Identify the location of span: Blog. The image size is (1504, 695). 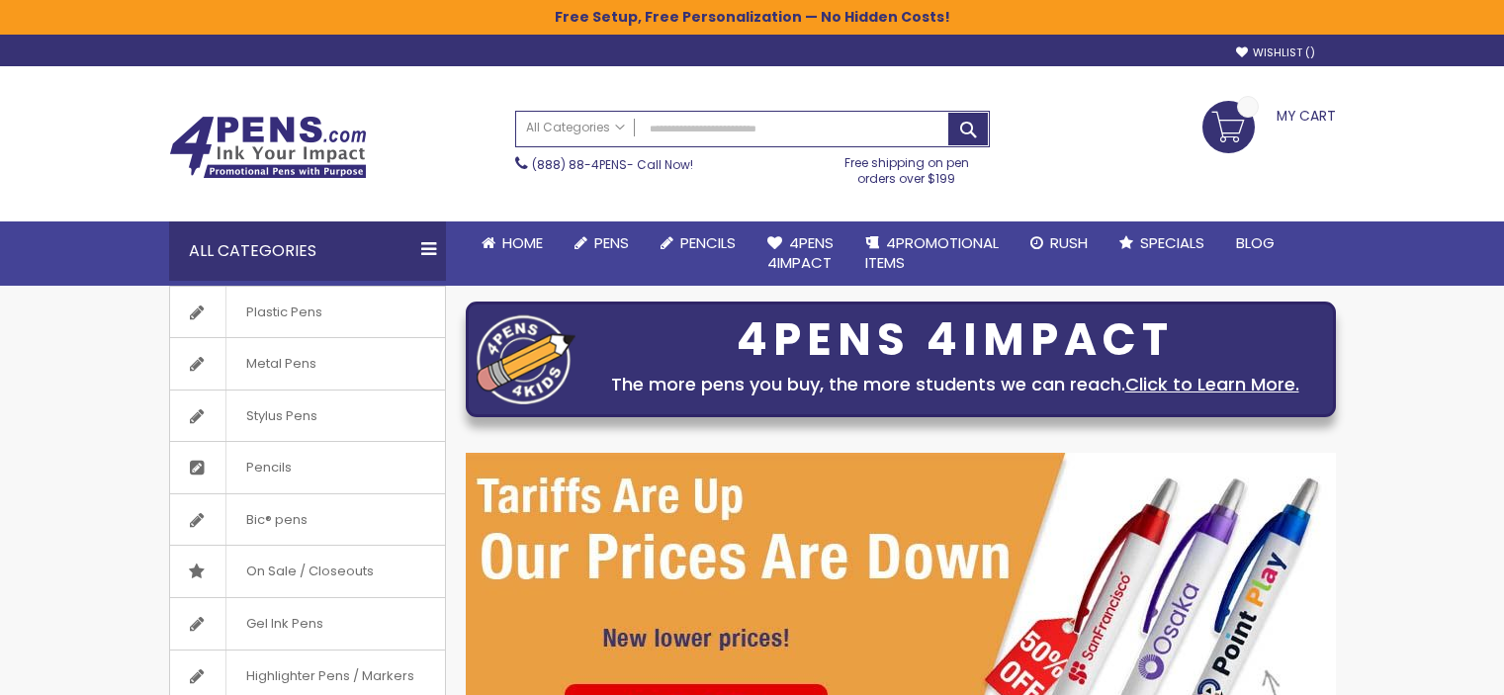
(1255, 242).